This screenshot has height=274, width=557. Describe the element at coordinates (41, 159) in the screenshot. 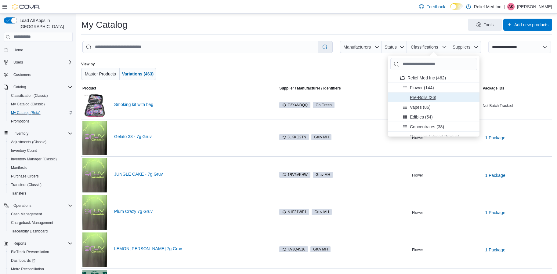

I see `button: Inventory Manager (Classic)` at that location.